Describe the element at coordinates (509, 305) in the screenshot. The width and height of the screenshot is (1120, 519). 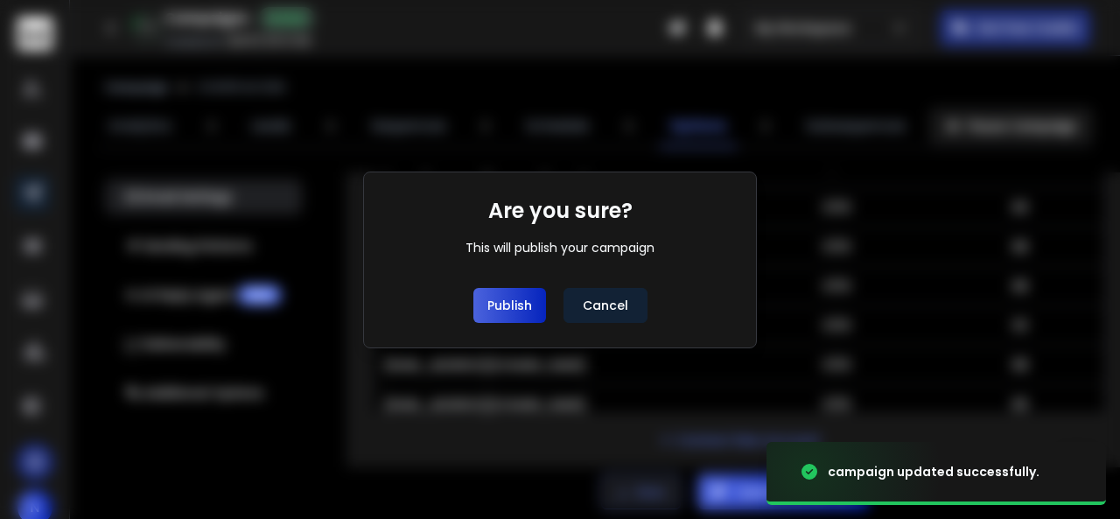
I see `button: Publish` at that location.